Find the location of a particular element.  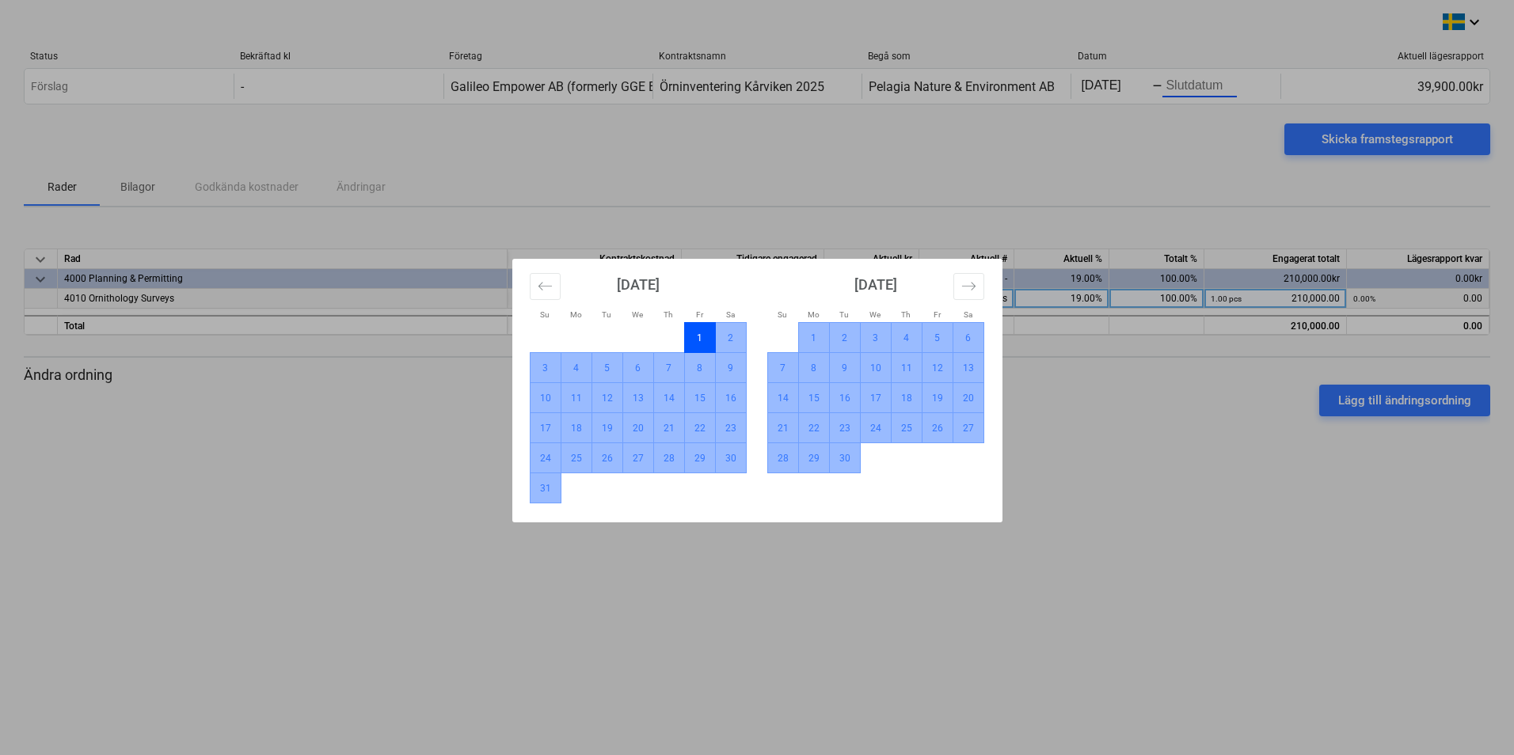

td: Choose Saturday, August 9, 2025 as your check-out date. It's available. is located at coordinates (730, 368).